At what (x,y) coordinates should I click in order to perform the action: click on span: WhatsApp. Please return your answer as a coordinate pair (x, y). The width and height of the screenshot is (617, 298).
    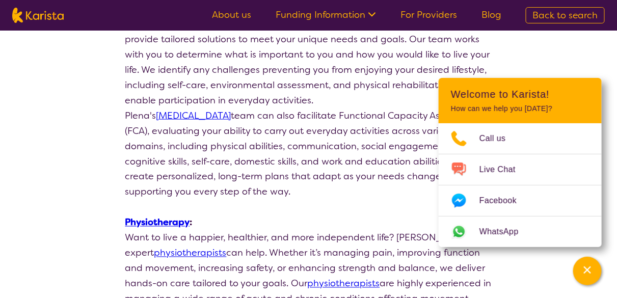
    Looking at the image, I should click on (505, 232).